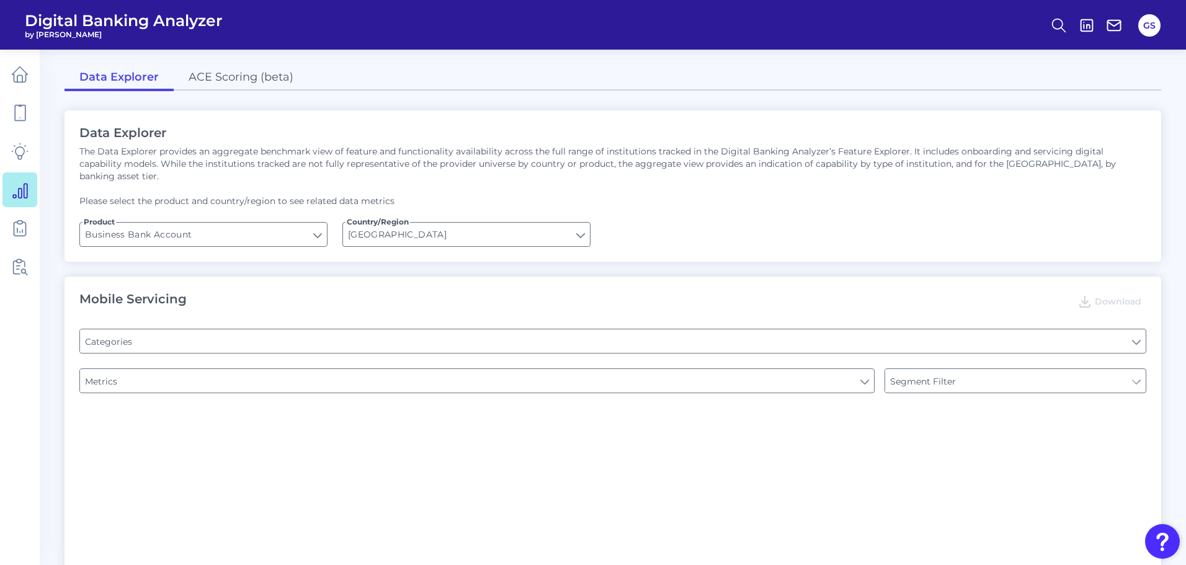 The height and width of the screenshot is (565, 1186). Describe the element at coordinates (133, 301) in the screenshot. I see `h2: Mobile Servicing` at that location.